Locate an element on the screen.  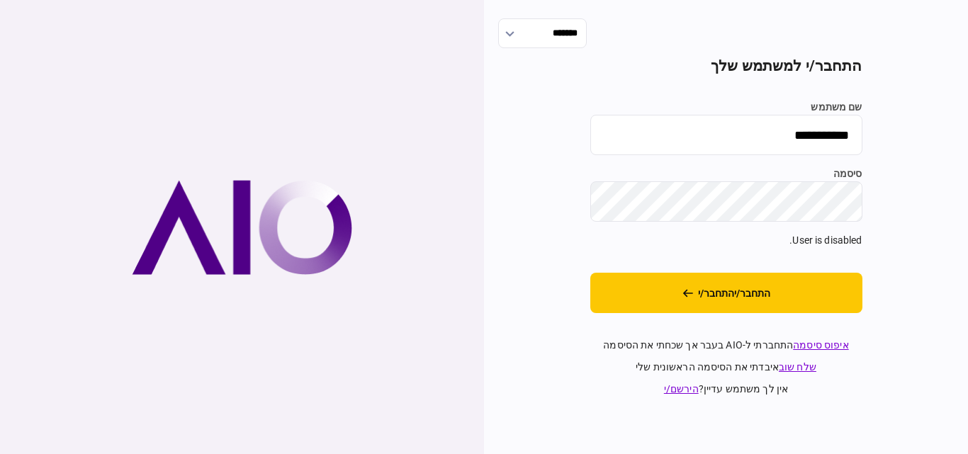
font: שם משתמש is located at coordinates (836, 107).